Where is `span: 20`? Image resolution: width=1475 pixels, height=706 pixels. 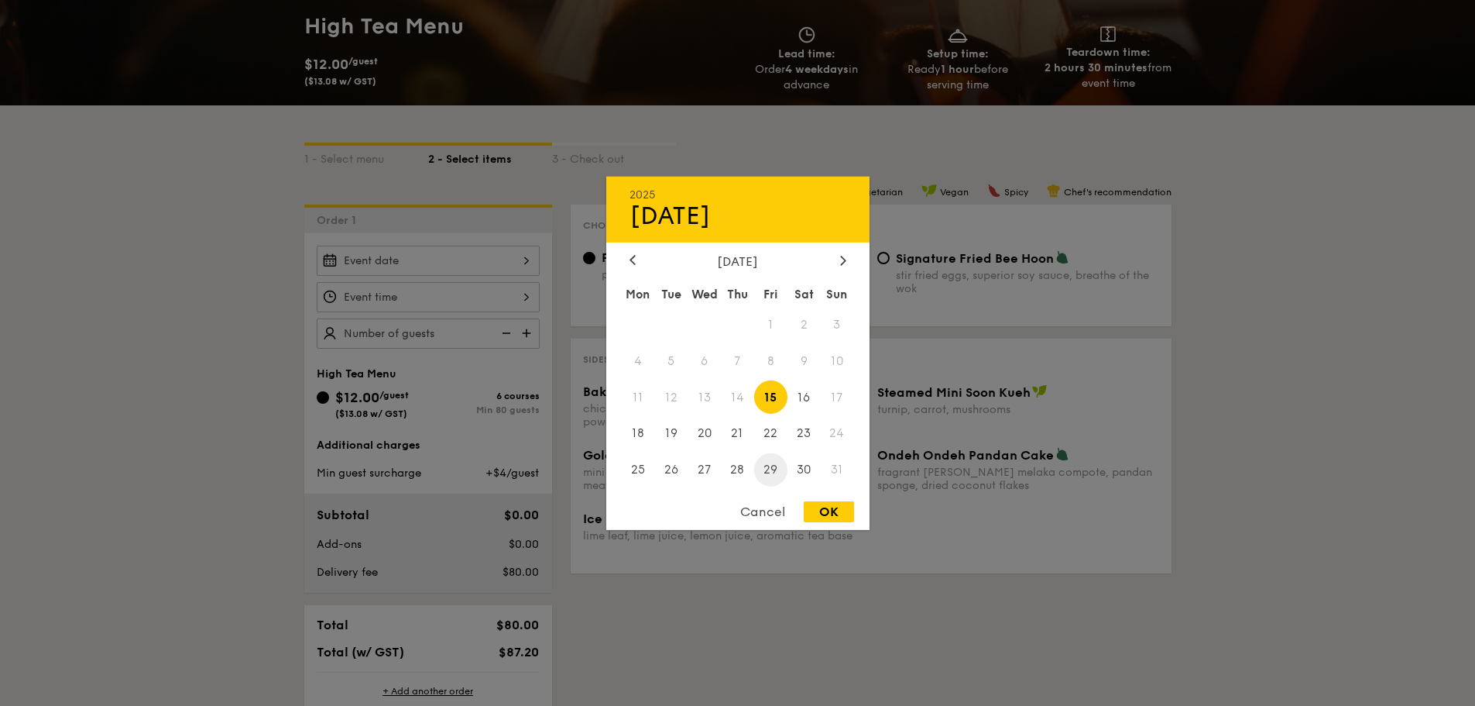
span: 20 is located at coordinates (704, 433).